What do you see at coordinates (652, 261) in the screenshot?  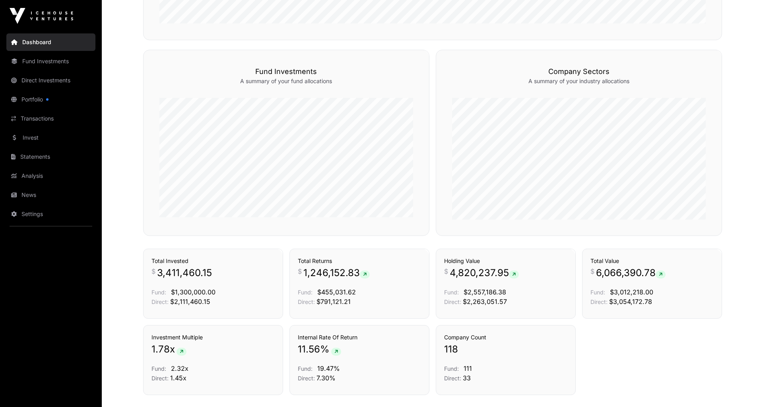 I see `h3: Total Value` at bounding box center [652, 261].